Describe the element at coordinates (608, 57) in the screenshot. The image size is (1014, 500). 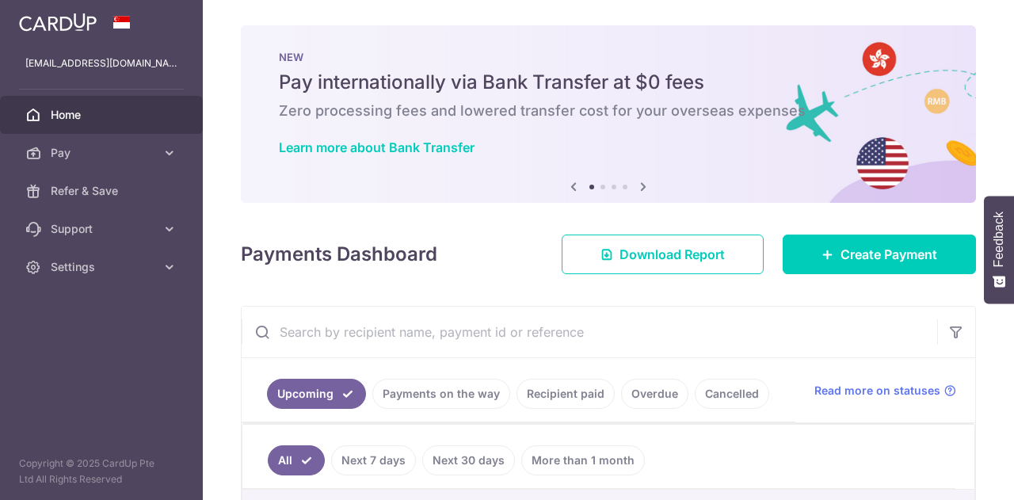
I see `p: NEW` at that location.